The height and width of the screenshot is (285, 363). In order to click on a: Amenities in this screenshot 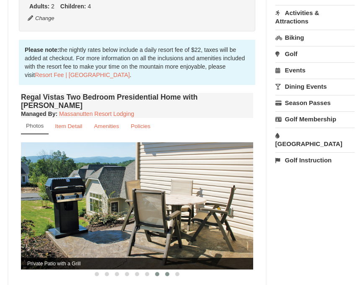, I will do `click(106, 126)`.